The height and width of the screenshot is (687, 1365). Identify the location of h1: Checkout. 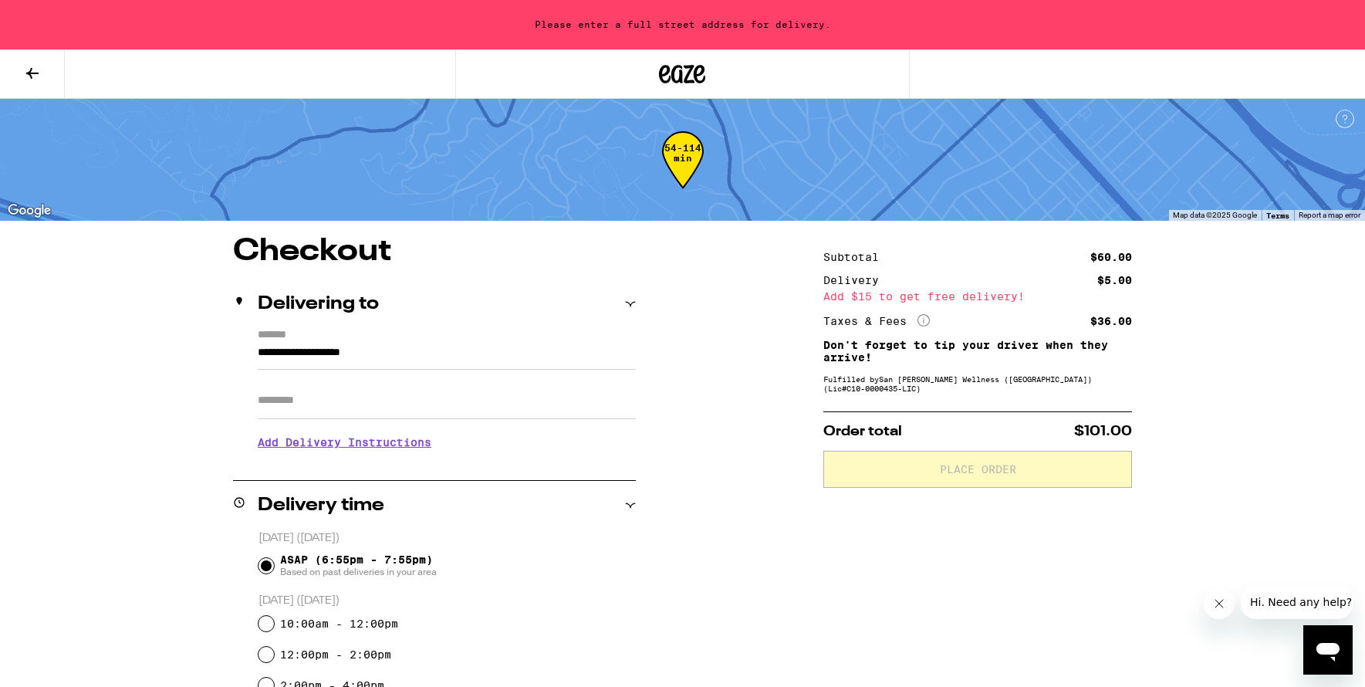
(434, 252).